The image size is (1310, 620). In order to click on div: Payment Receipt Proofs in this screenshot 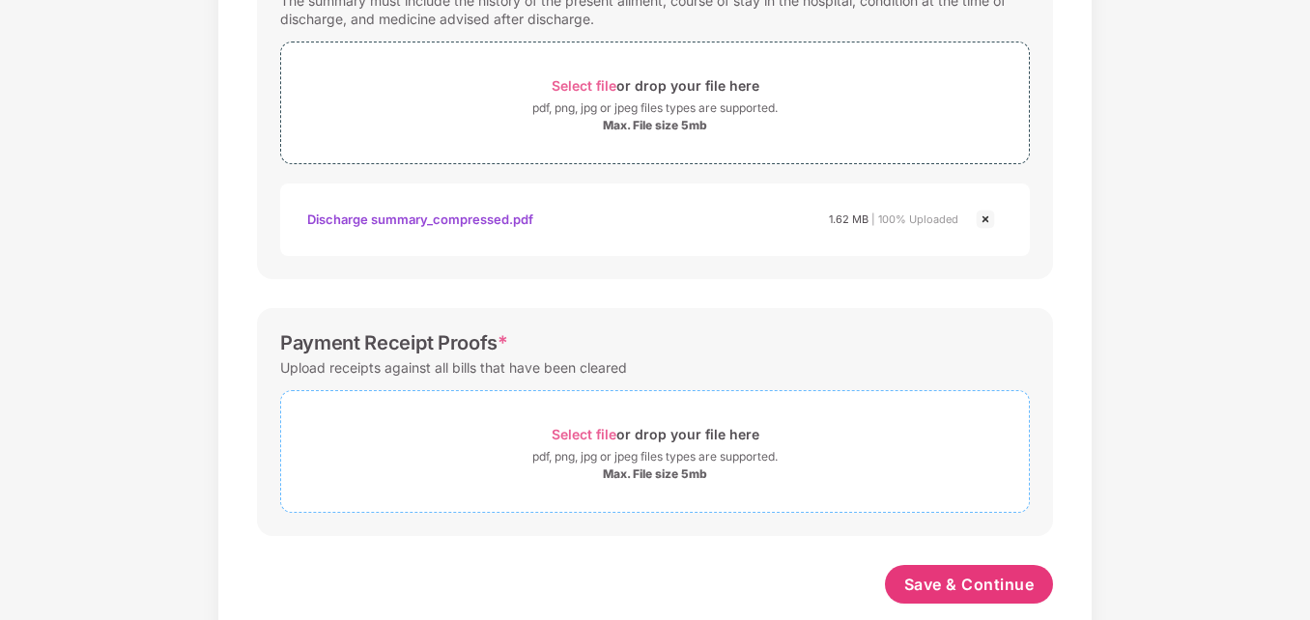, I will do `click(394, 343)`.